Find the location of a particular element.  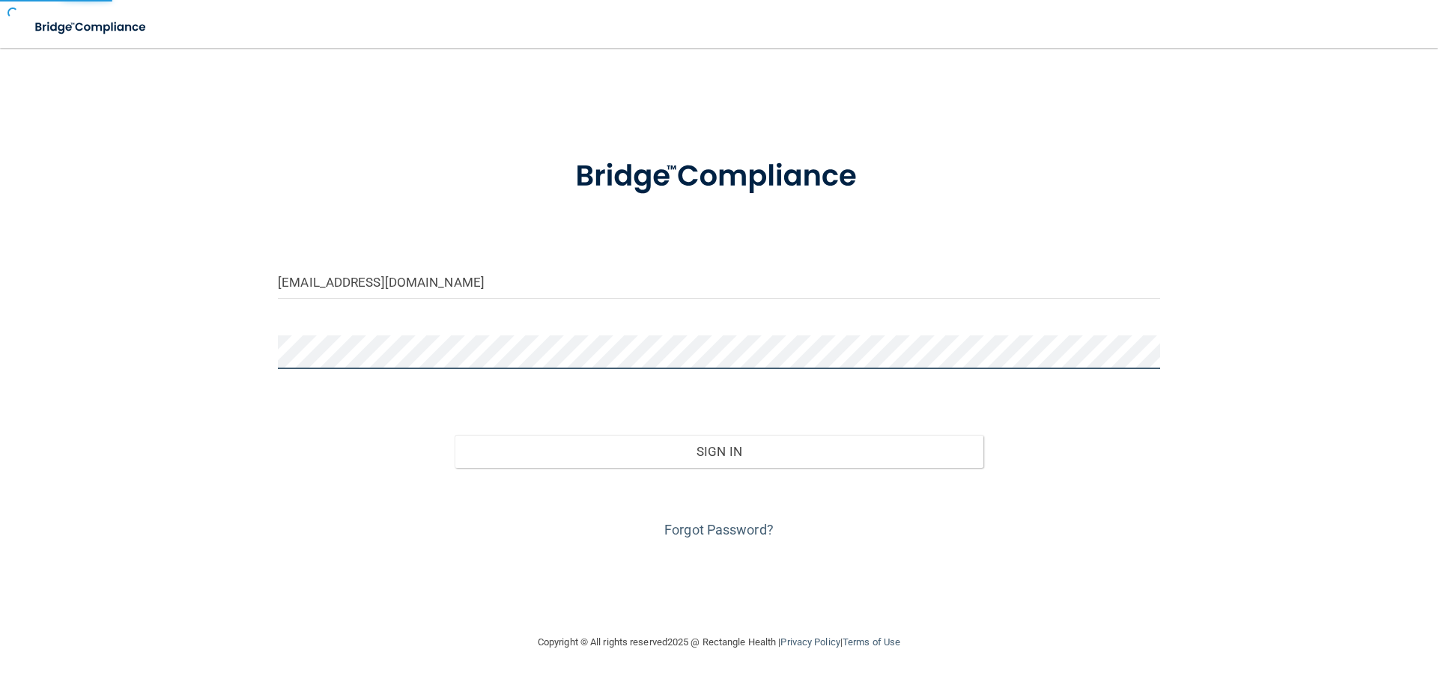

input: Email is located at coordinates (719, 282).